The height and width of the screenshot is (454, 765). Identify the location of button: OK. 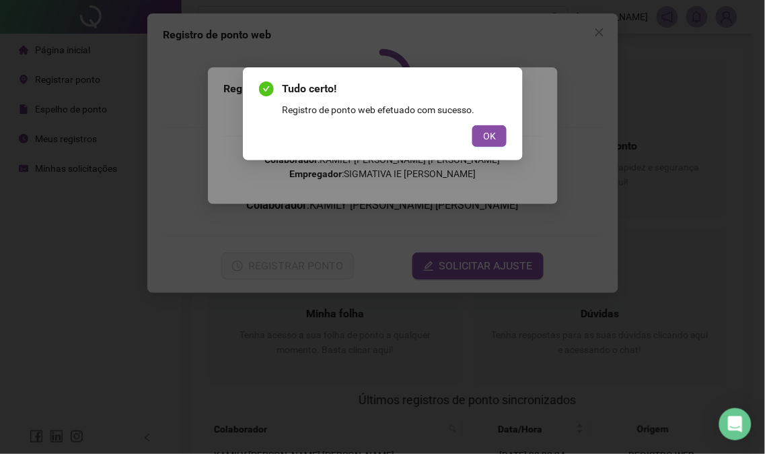
(489, 136).